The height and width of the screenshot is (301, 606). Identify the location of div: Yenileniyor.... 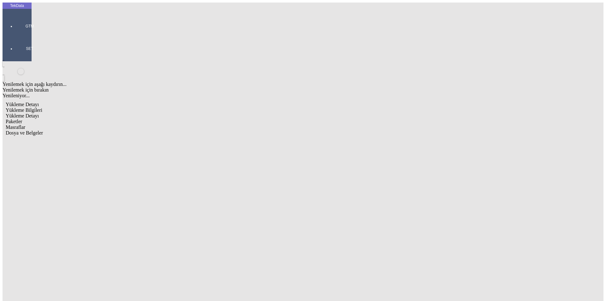
(256, 96).